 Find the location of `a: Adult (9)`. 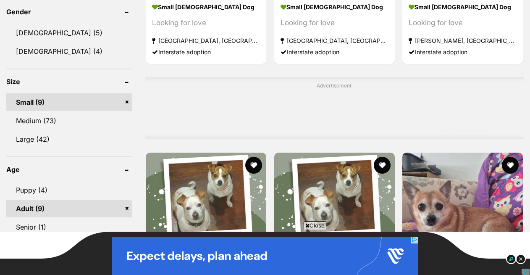

a: Adult (9) is located at coordinates (69, 208).